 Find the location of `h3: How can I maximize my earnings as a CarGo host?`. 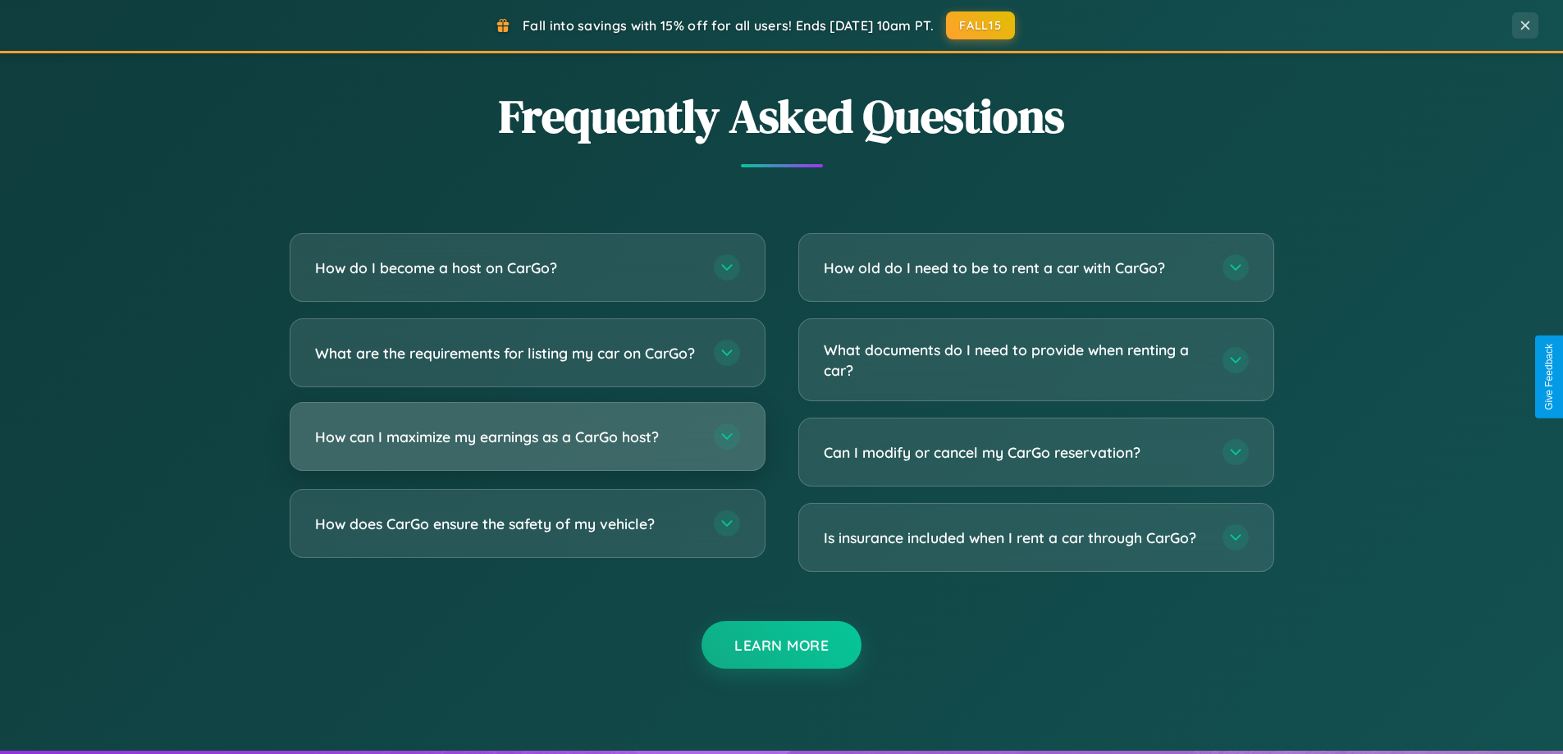

h3: How can I maximize my earnings as a CarGo host? is located at coordinates (506, 437).